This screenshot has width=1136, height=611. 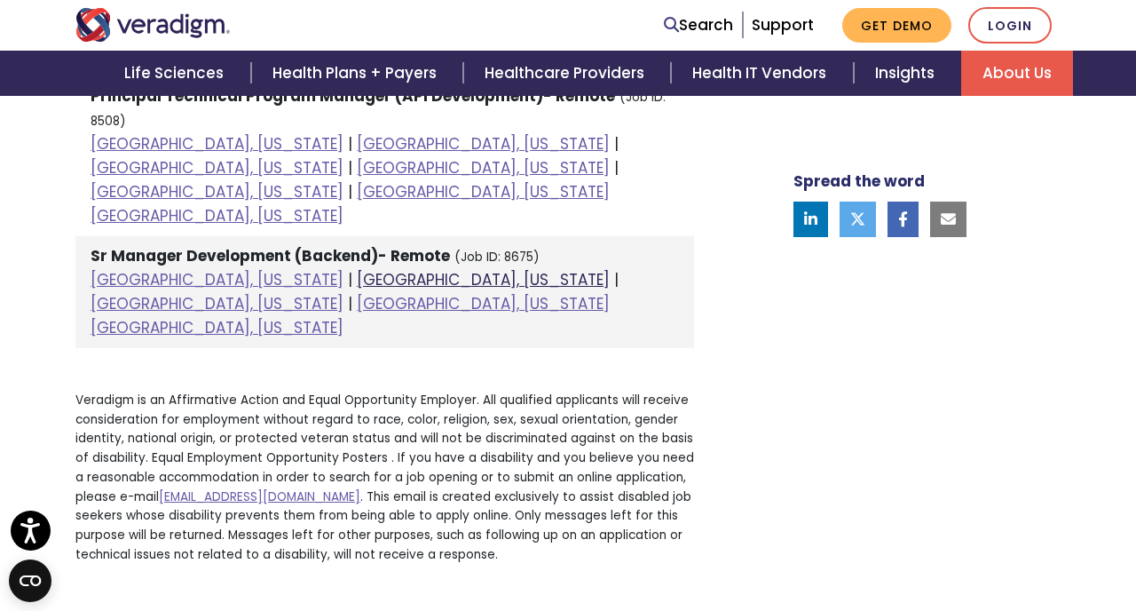 I want to click on a: Health IT Vendors, so click(x=762, y=73).